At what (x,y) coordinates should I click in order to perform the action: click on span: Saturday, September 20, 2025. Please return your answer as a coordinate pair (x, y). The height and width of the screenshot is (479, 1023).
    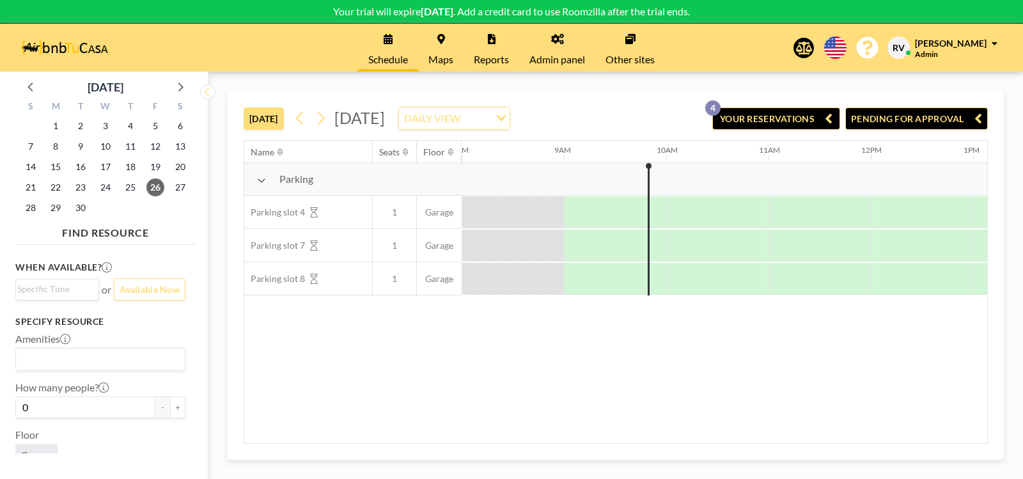
    Looking at the image, I should click on (180, 167).